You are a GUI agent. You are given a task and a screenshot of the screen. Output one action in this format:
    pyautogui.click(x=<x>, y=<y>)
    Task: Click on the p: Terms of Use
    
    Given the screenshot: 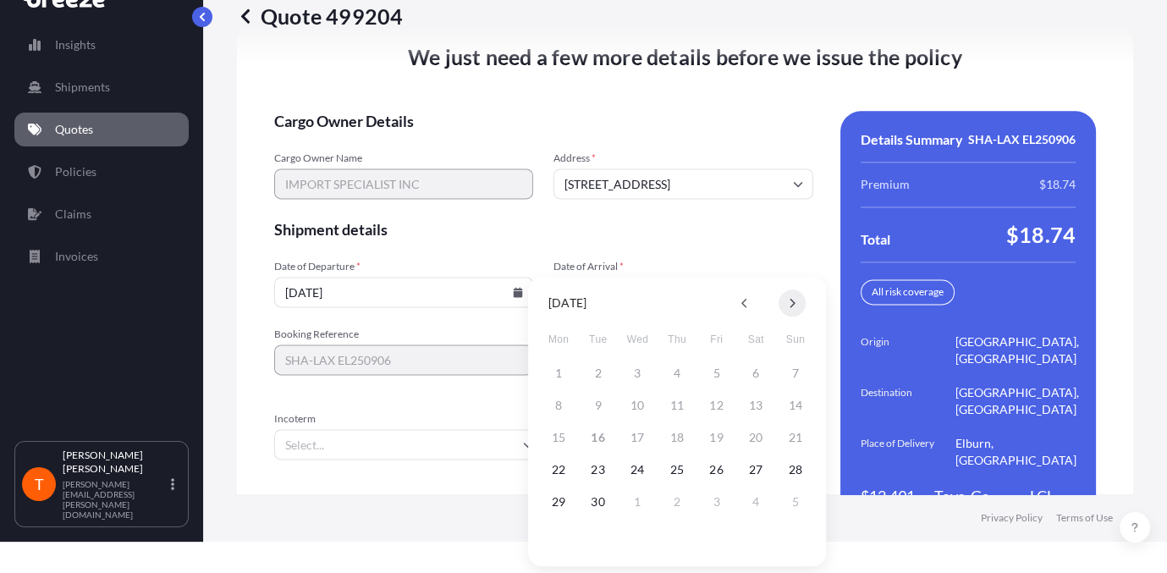 What is the action you would take?
    pyautogui.click(x=1084, y=518)
    